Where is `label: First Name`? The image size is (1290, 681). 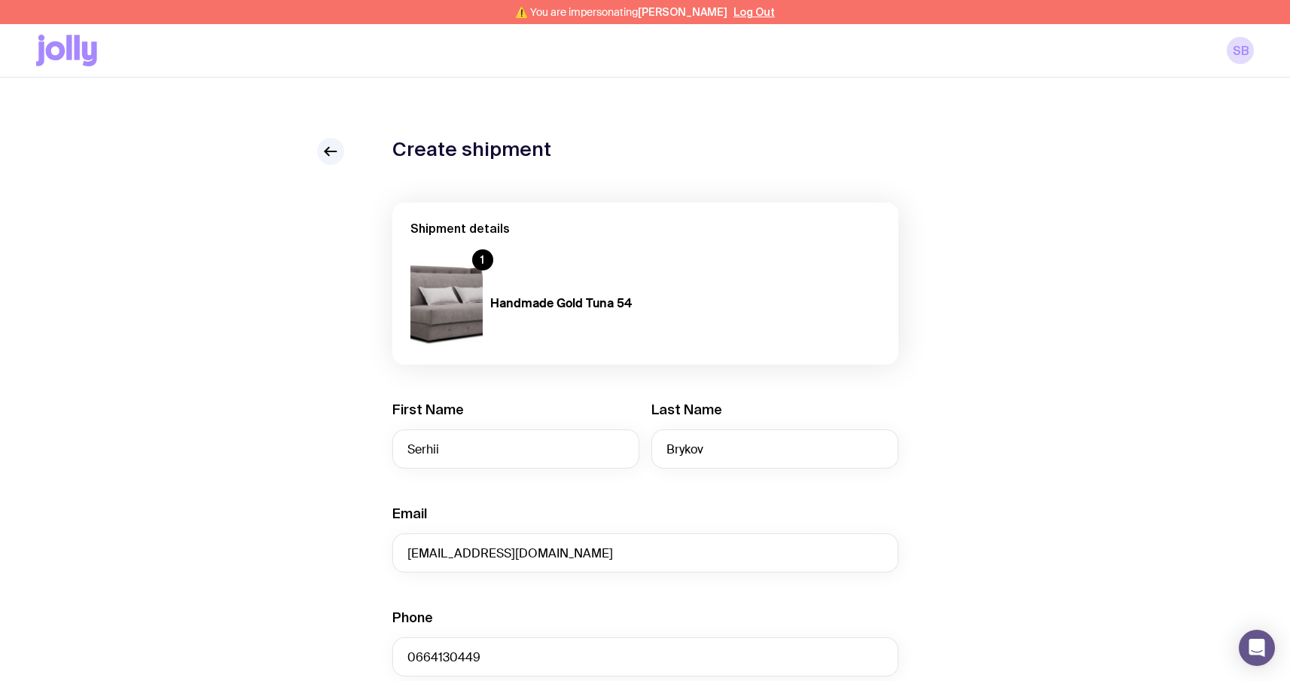
label: First Name is located at coordinates (428, 410).